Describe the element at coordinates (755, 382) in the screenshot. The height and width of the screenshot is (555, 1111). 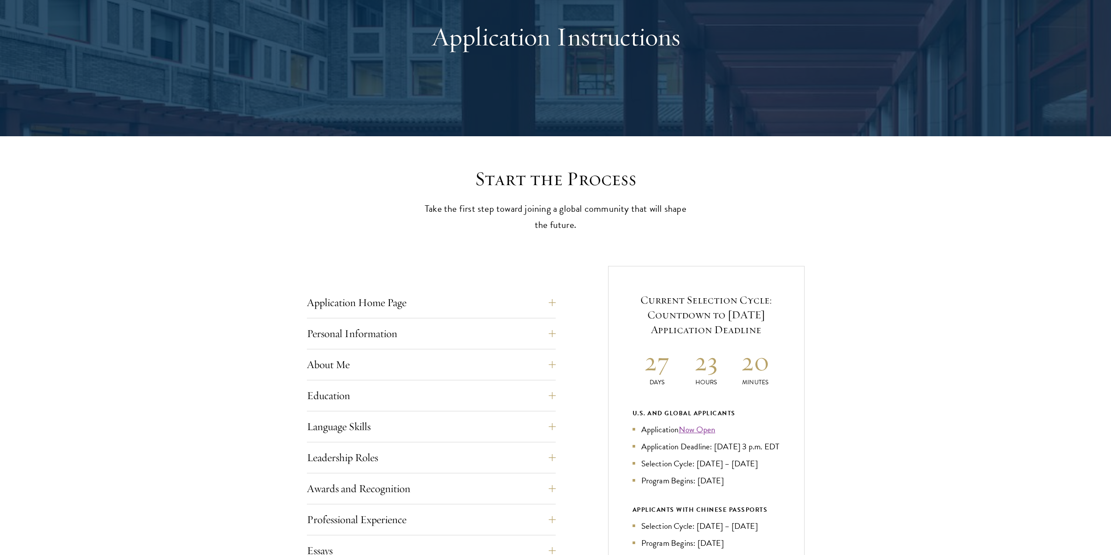
I see `p: Minutes` at that location.